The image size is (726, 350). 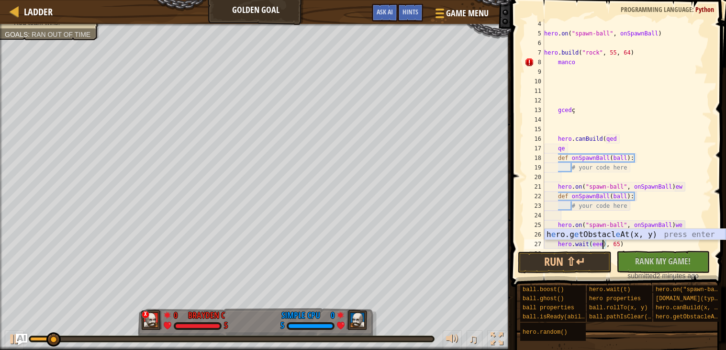 What do you see at coordinates (548, 308) in the screenshot?
I see `span: ball properties` at bounding box center [548, 308].